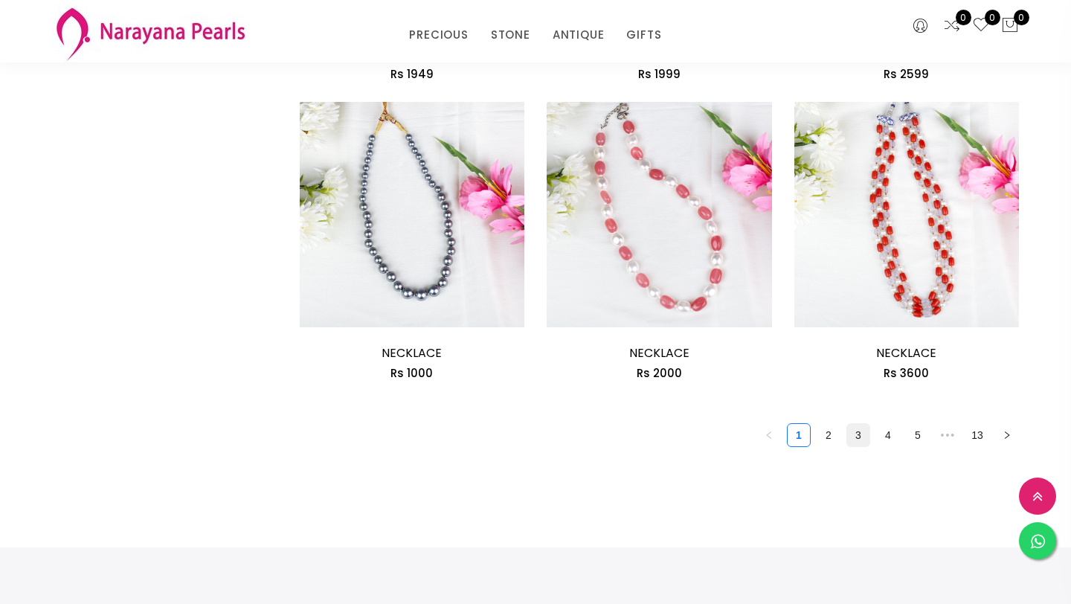 The height and width of the screenshot is (604, 1071). What do you see at coordinates (643, 35) in the screenshot?
I see `a: GIFTS` at bounding box center [643, 35].